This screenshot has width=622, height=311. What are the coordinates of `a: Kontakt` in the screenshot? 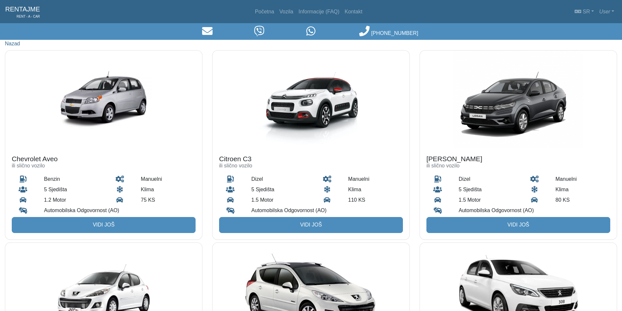 It's located at (354, 12).